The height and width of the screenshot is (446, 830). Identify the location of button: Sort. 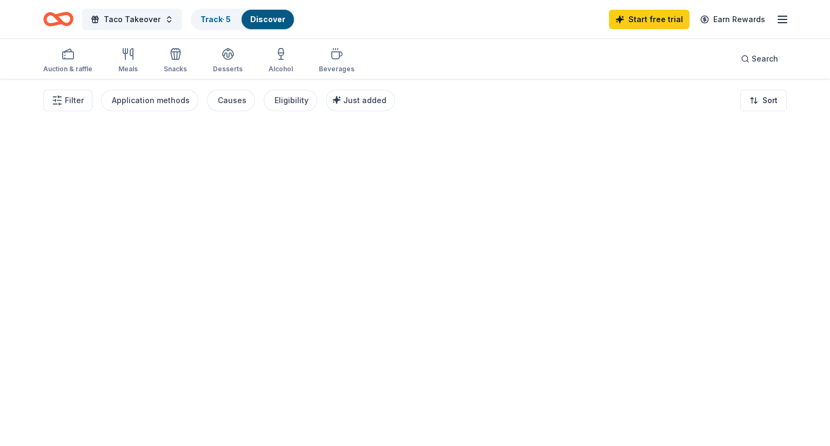
(764, 101).